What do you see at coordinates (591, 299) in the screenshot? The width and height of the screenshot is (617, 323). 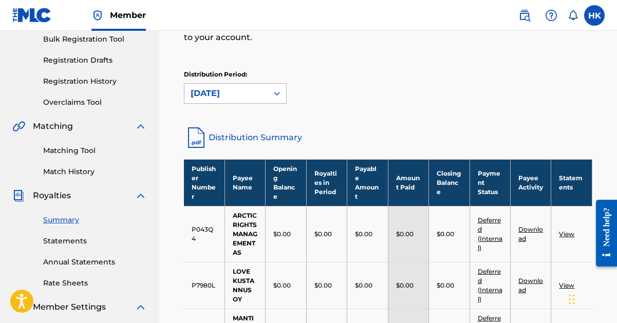 I see `div: Chat-widget` at bounding box center [591, 299].